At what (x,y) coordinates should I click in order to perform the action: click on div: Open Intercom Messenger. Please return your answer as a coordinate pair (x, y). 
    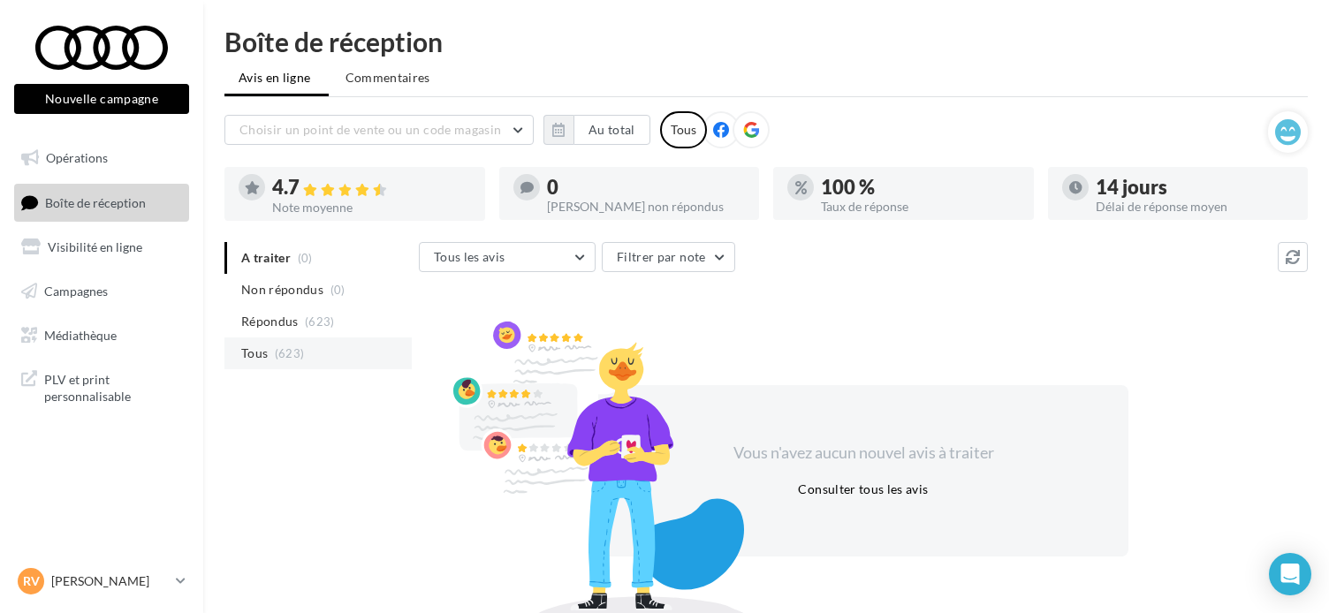
    Looking at the image, I should click on (1290, 574).